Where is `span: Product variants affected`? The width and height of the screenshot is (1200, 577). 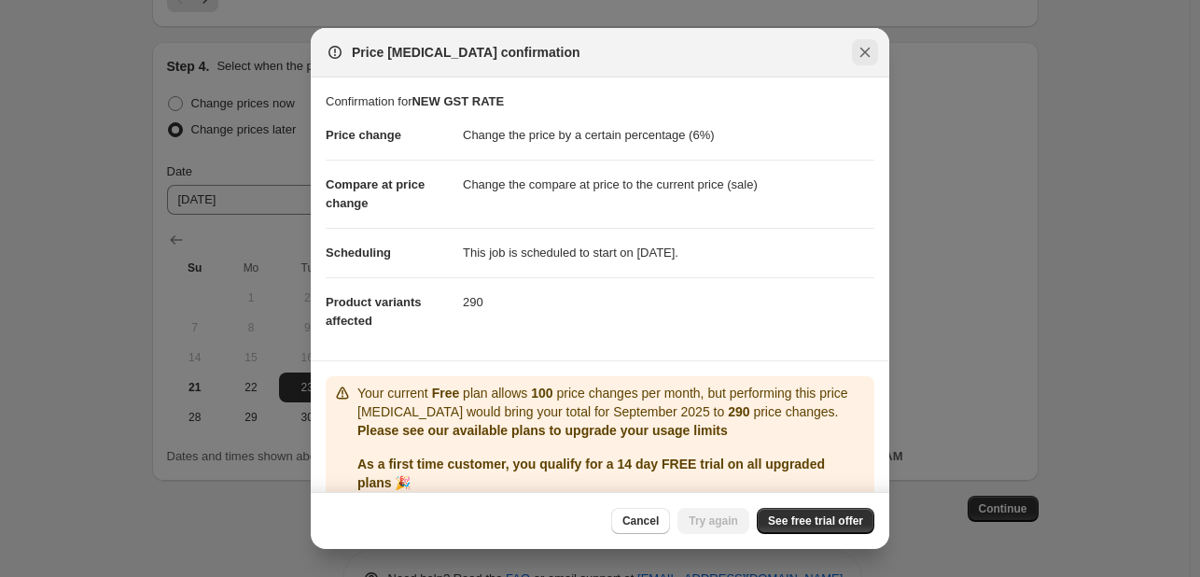
span: Product variants affected is located at coordinates (373, 311).